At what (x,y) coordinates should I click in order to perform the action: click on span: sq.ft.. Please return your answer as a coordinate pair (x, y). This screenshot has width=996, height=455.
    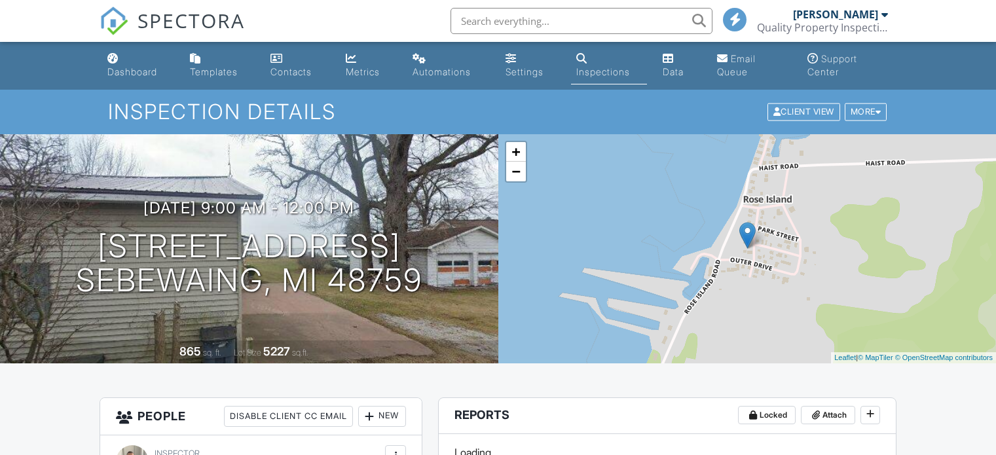
    Looking at the image, I should click on (300, 352).